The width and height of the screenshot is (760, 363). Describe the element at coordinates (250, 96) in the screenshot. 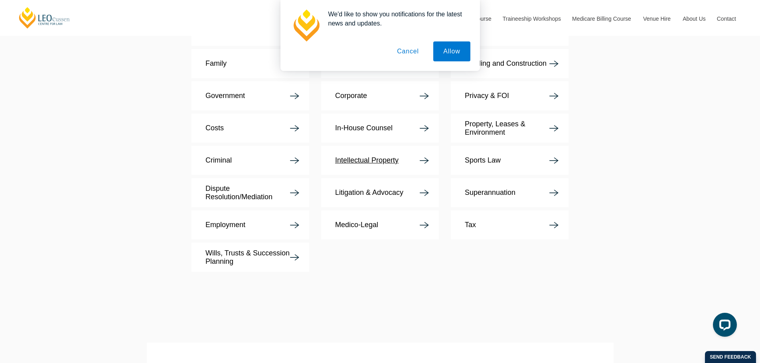

I see `a: Government` at that location.